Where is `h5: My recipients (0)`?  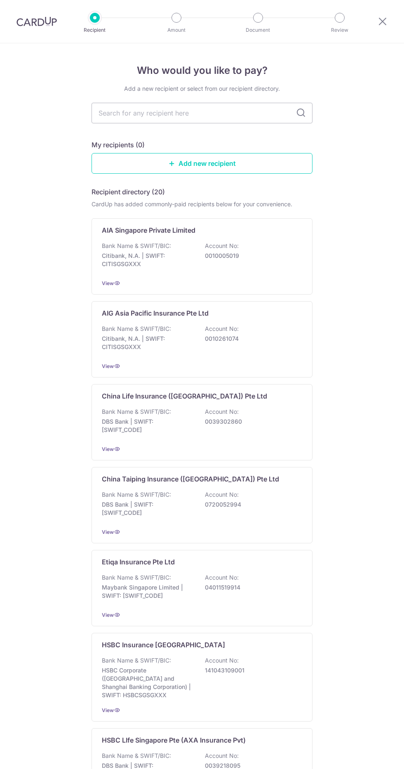
h5: My recipients (0) is located at coordinates (118, 145).